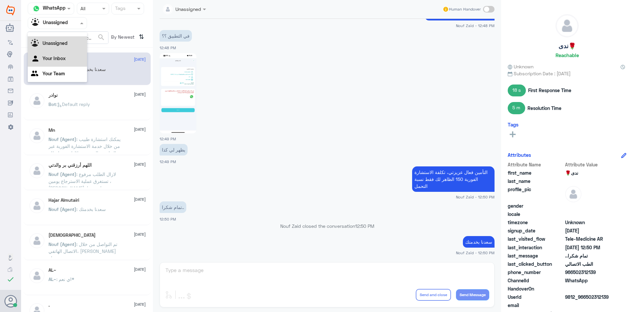 The height and width of the screenshot is (312, 633). Describe the element at coordinates (176, 36) in the screenshot. I see `p: 2/10/2025, 12:48 PM` at that location.